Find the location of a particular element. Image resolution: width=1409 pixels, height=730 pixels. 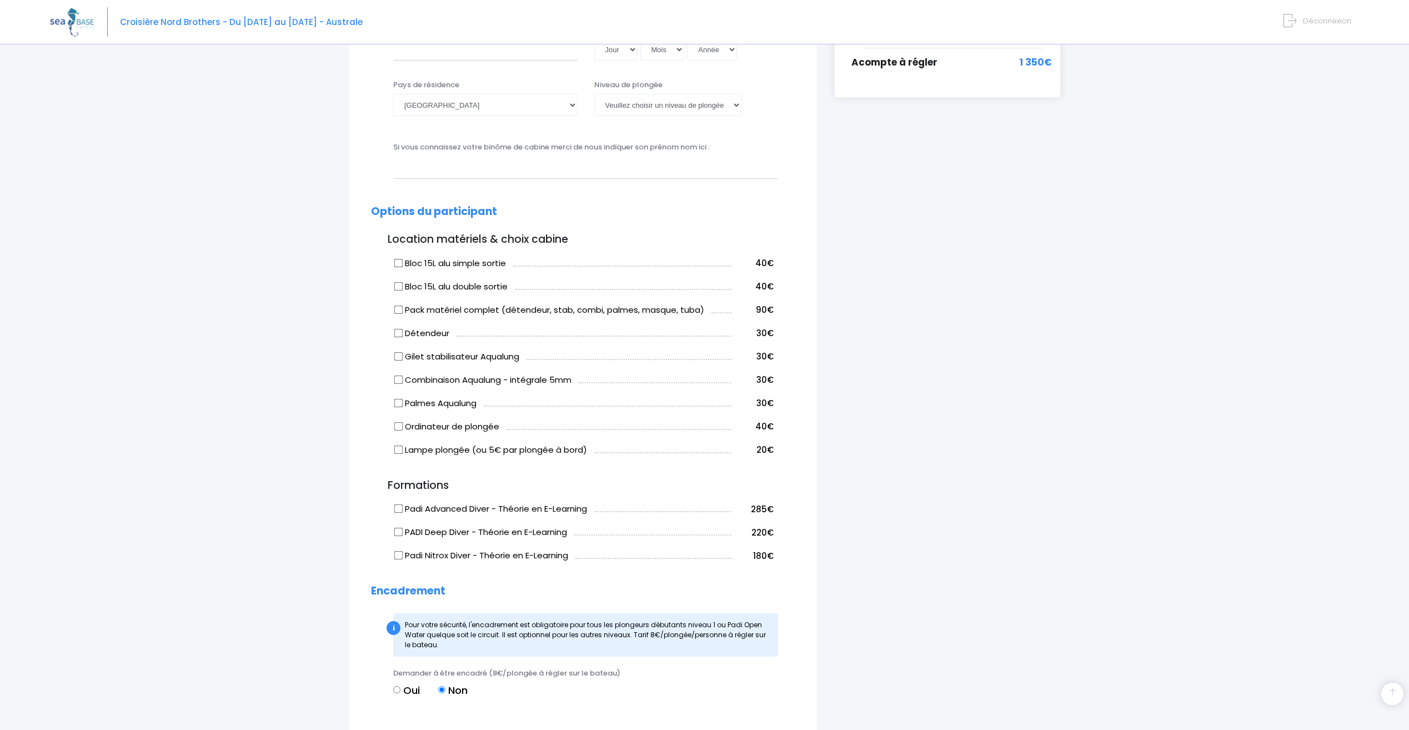

input: Padi Nitrox Diver - Théorie en E-Learning is located at coordinates (399, 556).